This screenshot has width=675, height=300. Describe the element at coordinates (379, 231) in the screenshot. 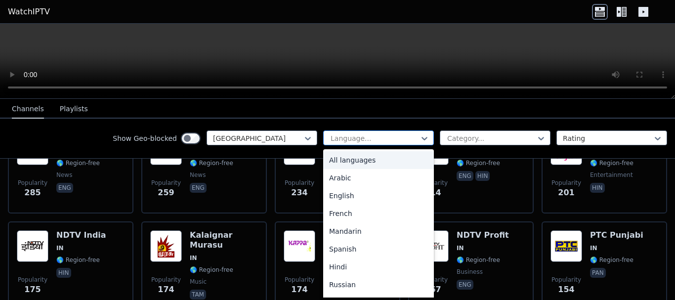

I see `div: Mandarin` at that location.